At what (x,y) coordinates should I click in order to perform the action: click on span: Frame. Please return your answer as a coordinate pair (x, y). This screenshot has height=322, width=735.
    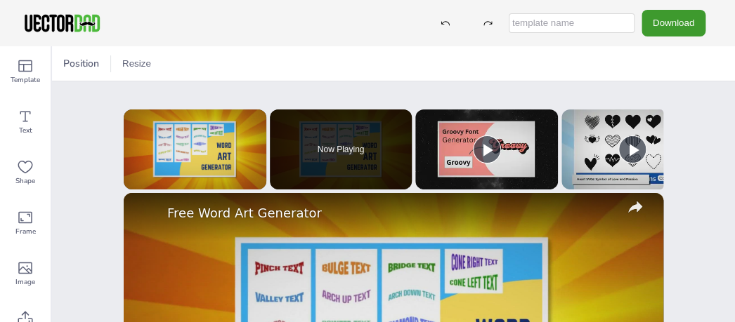
    Looking at the image, I should click on (25, 232).